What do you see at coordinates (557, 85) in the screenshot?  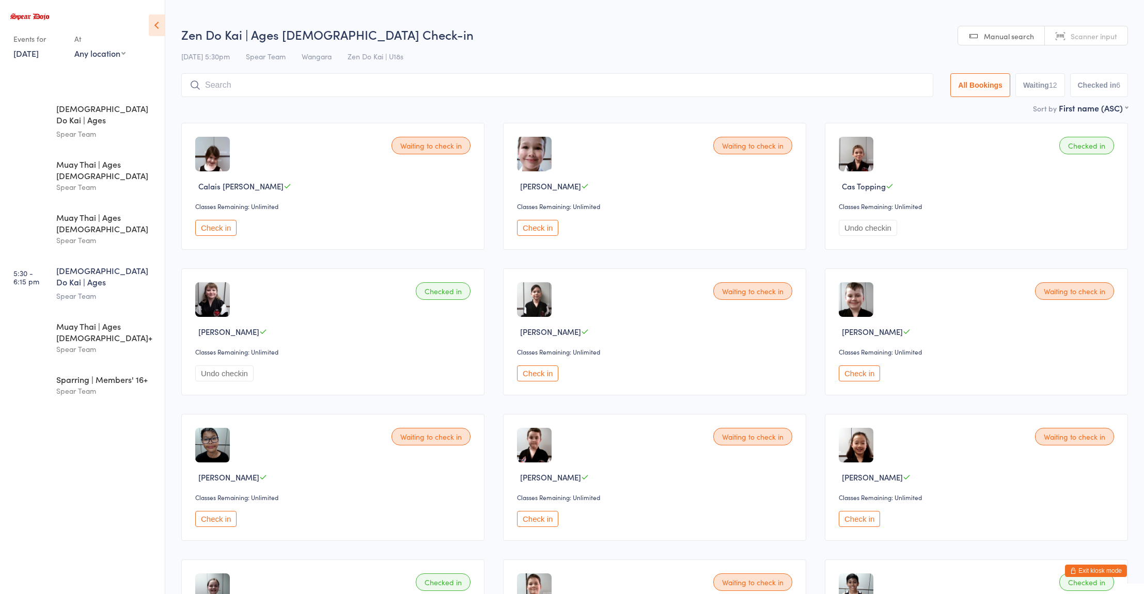 I see `input: Search` at bounding box center [557, 85].